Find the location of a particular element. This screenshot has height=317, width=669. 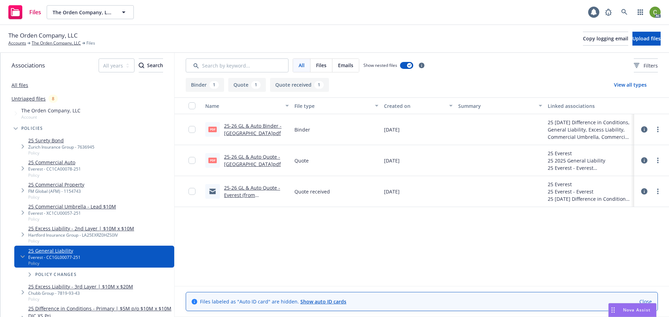

span: Copy logging email is located at coordinates (605, 38).